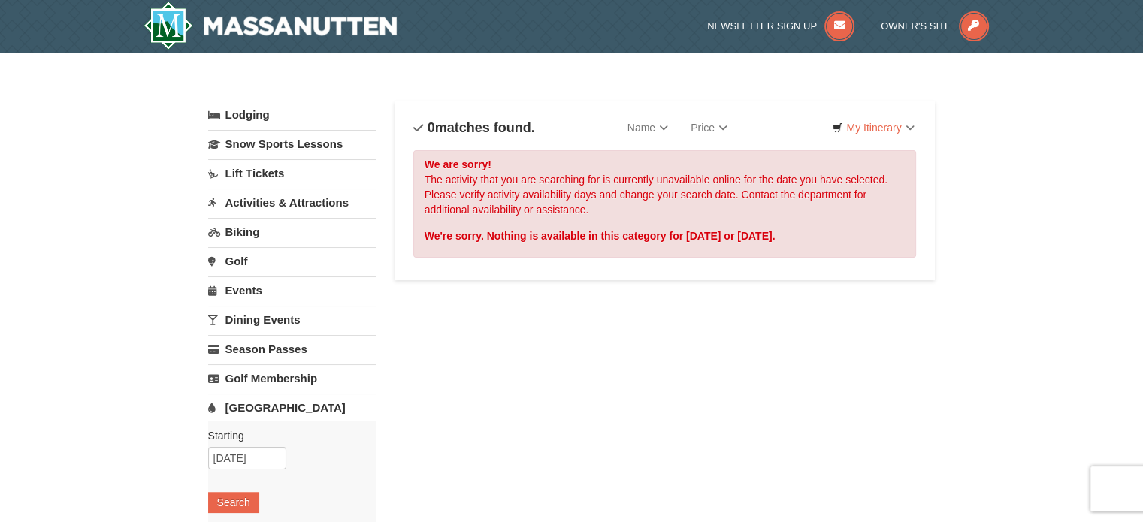  What do you see at coordinates (292, 261) in the screenshot?
I see `a: Golf` at bounding box center [292, 261].